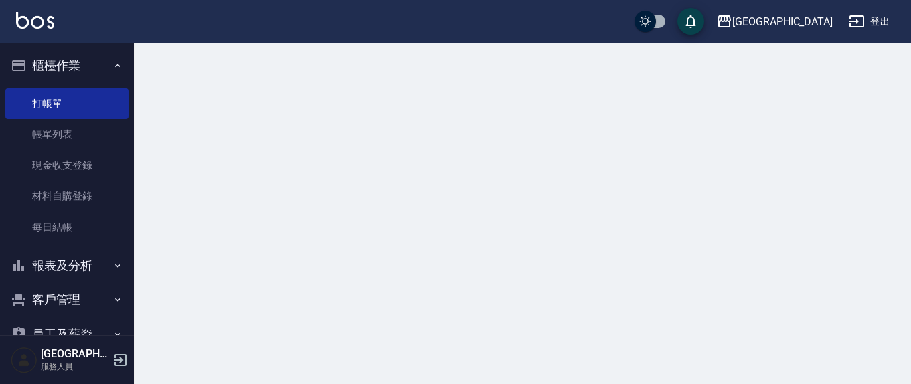  Describe the element at coordinates (67, 227) in the screenshot. I see `a: 每日結帳` at that location.